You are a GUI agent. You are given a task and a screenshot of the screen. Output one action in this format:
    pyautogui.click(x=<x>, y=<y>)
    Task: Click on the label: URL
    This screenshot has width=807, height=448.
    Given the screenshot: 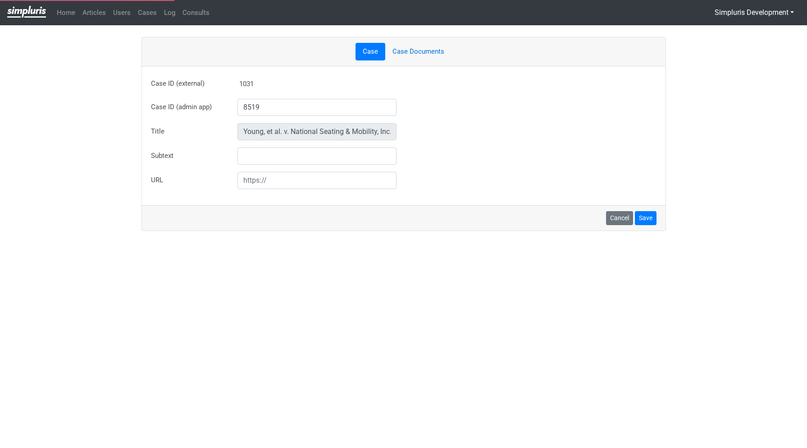 What is the action you would take?
    pyautogui.click(x=187, y=180)
    